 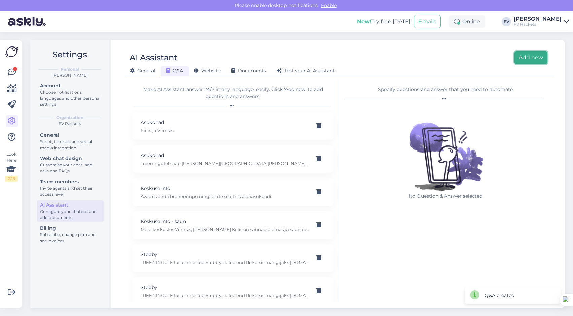 I want to click on div: Invite agents and set their access level, so click(x=70, y=191).